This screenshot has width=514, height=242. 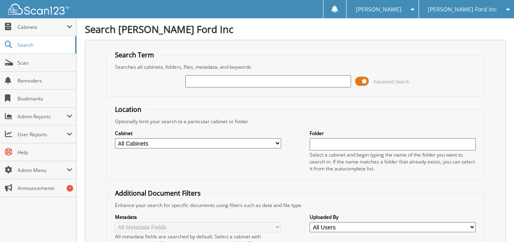 I want to click on legend: Additional Document Filters, so click(x=158, y=193).